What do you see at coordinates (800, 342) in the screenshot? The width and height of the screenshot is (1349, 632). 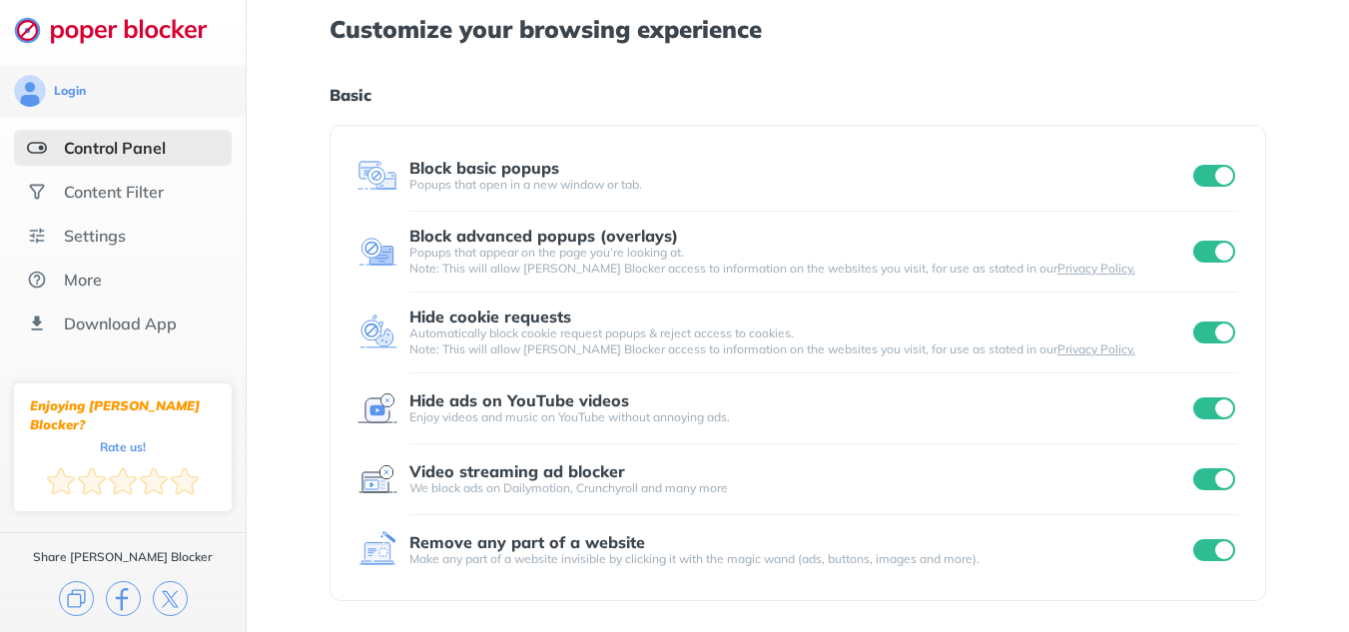 I see `div: Automatically block cookie request popups & reject access to cookies. Note: This will allow [PERS...` at bounding box center [800, 342].